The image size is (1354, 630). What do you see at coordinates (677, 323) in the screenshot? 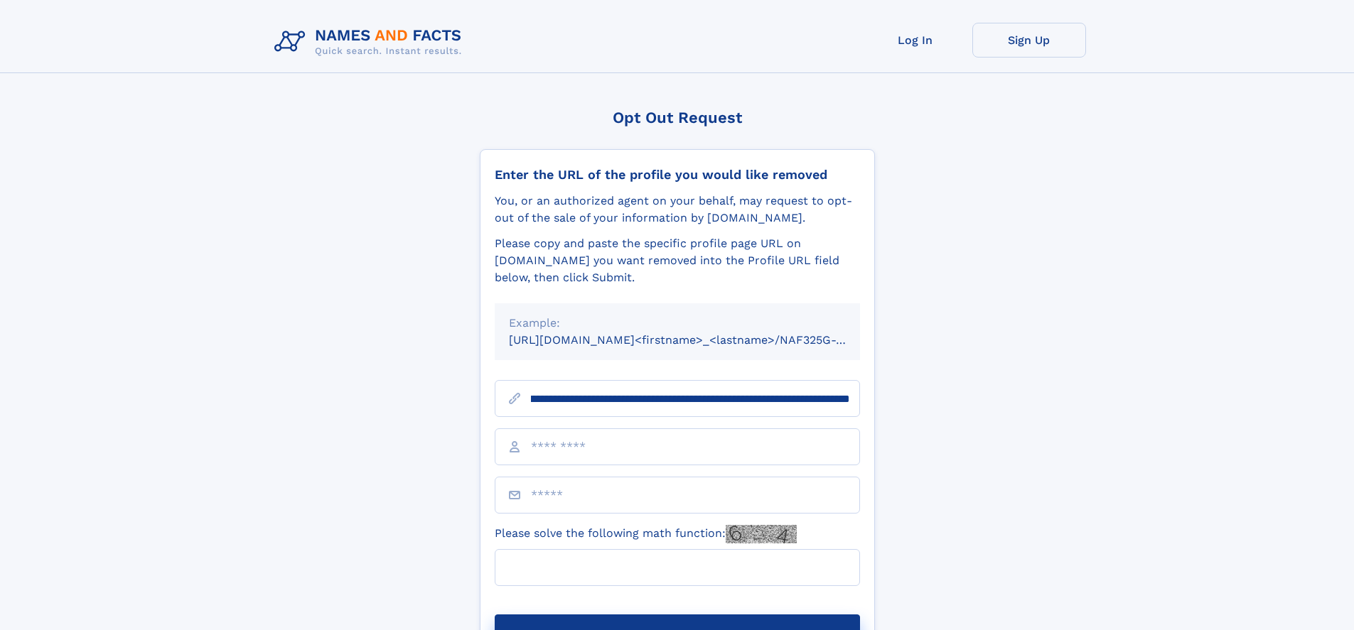
I see `div: Example:` at bounding box center [677, 323].